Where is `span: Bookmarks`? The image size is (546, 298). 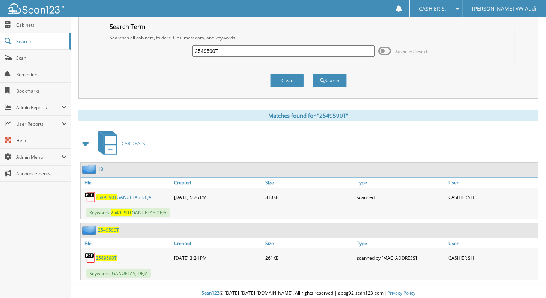 span: Bookmarks is located at coordinates (41, 91).